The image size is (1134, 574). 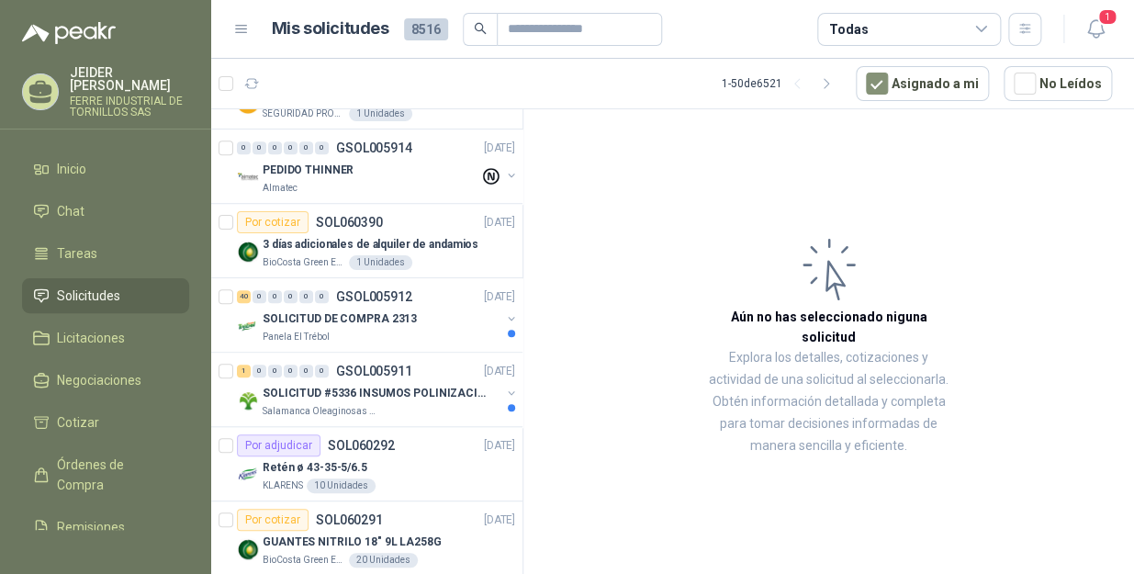 What do you see at coordinates (383, 560) in the screenshot?
I see `div: 20 Unidades` at bounding box center [383, 560].